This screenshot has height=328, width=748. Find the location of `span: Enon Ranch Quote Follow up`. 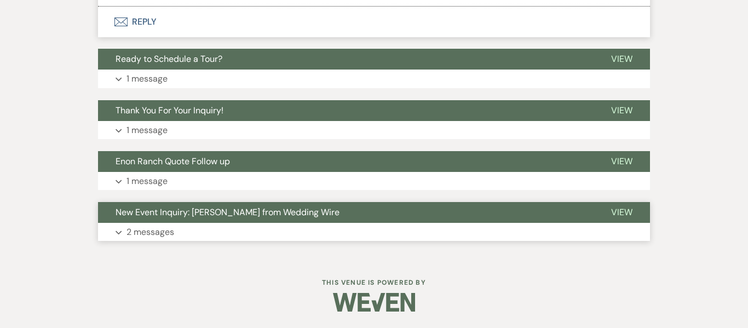

span: Enon Ranch Quote Follow up is located at coordinates (173, 161).